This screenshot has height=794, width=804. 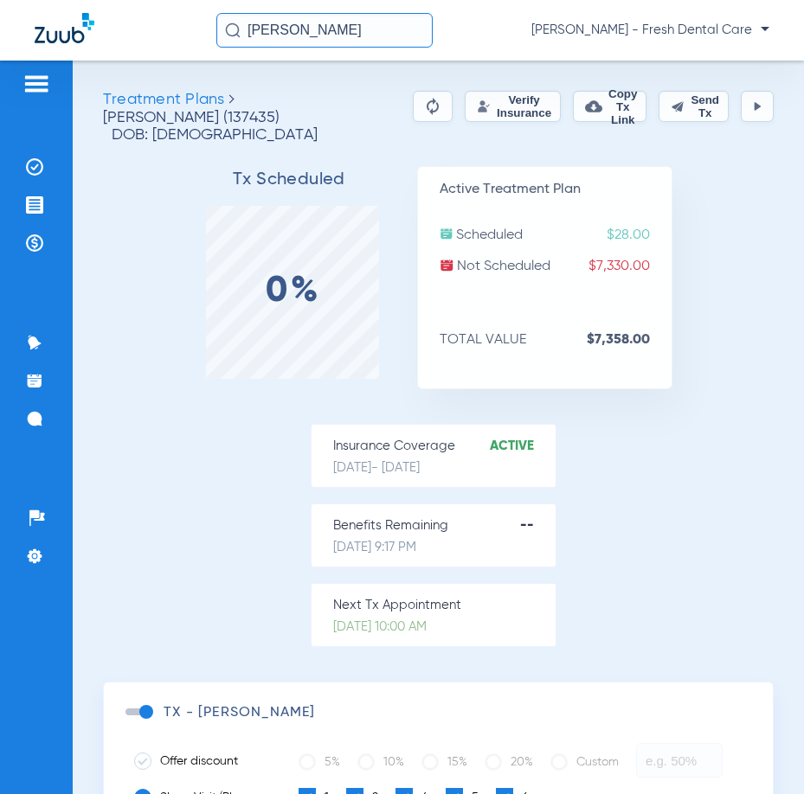 What do you see at coordinates (292, 292) in the screenshot?
I see `label: 0%` at bounding box center [292, 292].